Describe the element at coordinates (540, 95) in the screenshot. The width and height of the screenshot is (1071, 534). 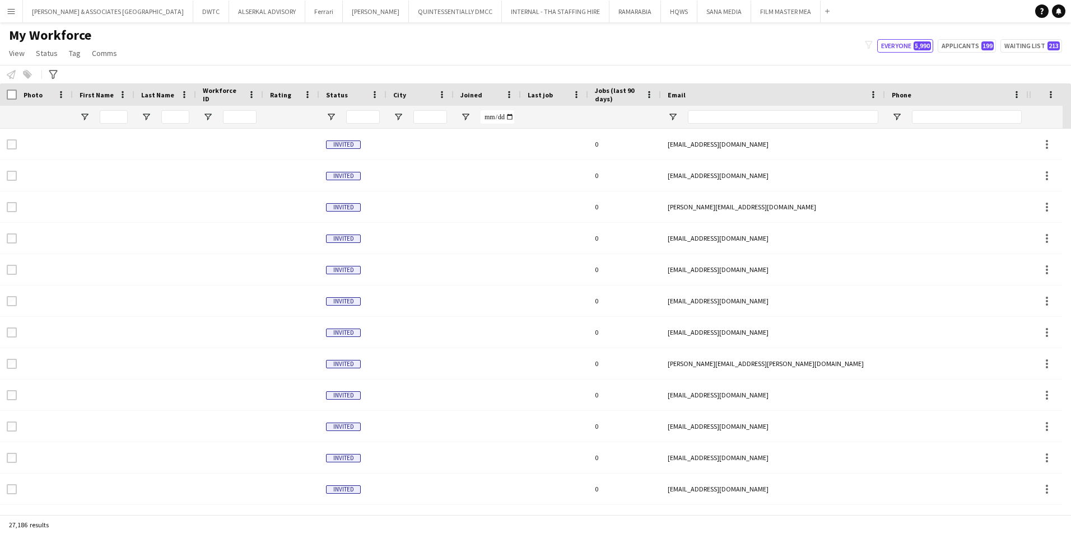
I see `span: Last job` at that location.